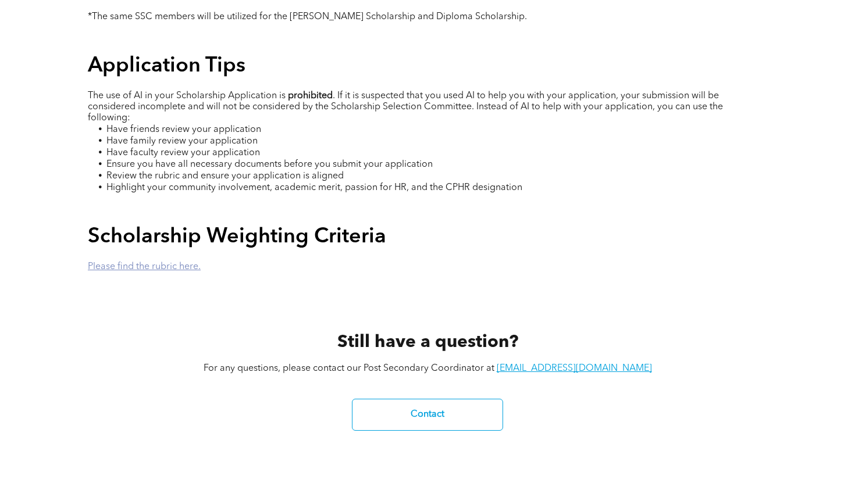 This screenshot has width=855, height=483. Describe the element at coordinates (187, 96) in the screenshot. I see `span: The use of AI in your Scholarship Application is` at that location.